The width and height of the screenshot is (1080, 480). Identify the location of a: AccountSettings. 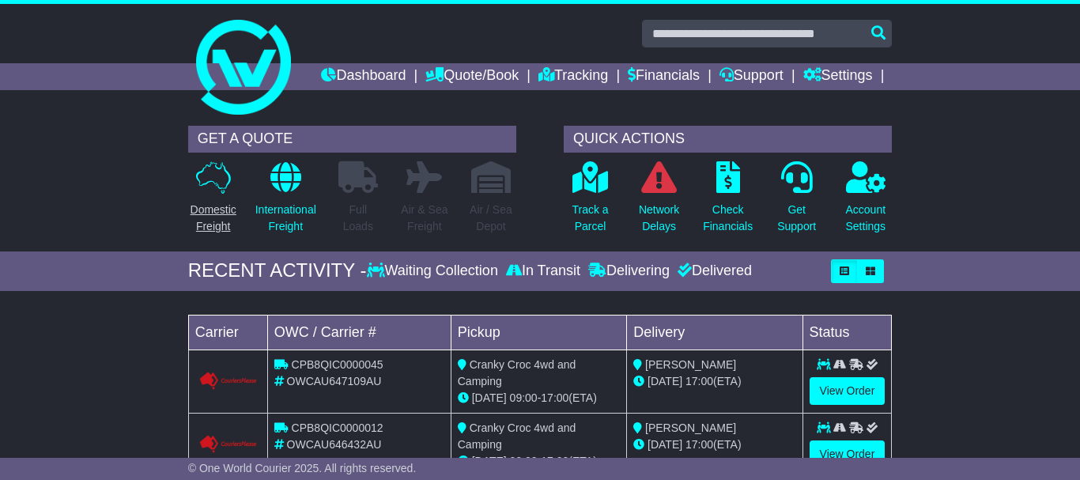
(865, 202).